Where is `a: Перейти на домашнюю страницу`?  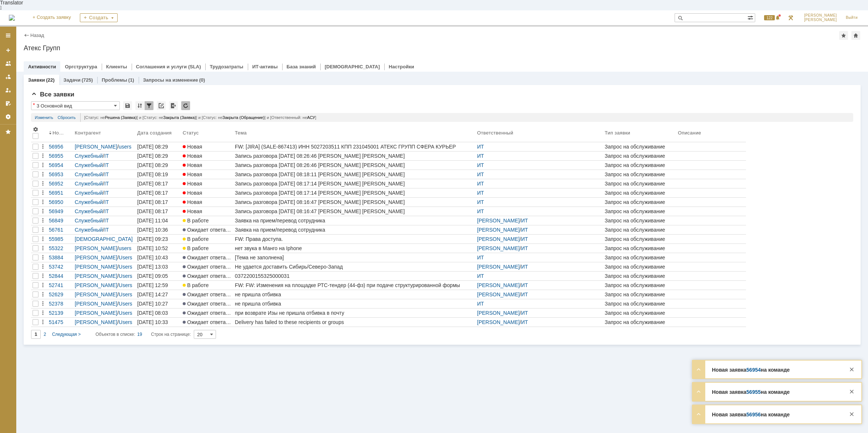
a: Перейти на домашнюю страницу is located at coordinates (12, 18).